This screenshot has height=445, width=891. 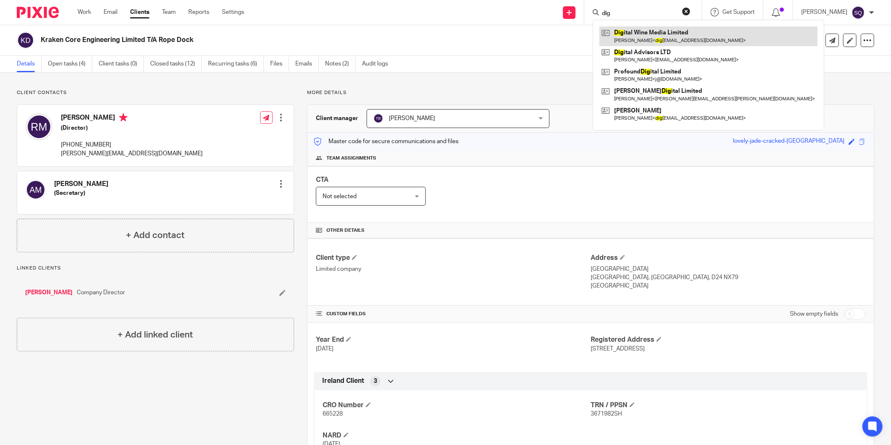 I want to click on h5: (Secretary), so click(x=81, y=193).